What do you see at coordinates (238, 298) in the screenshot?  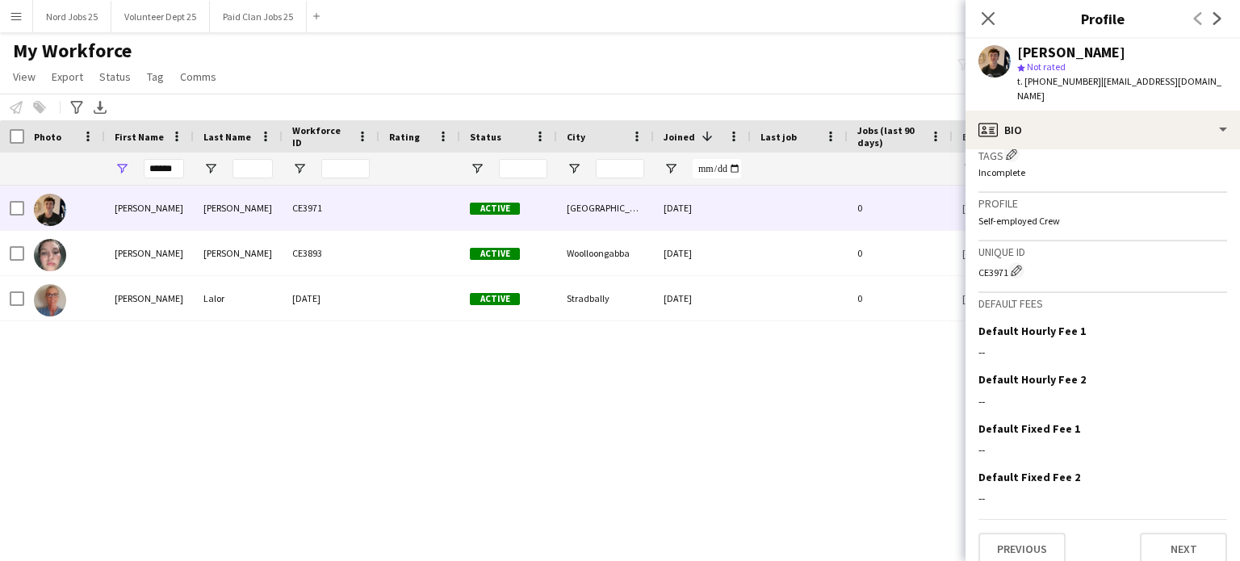 I see `div: Lalor` at bounding box center [238, 298].